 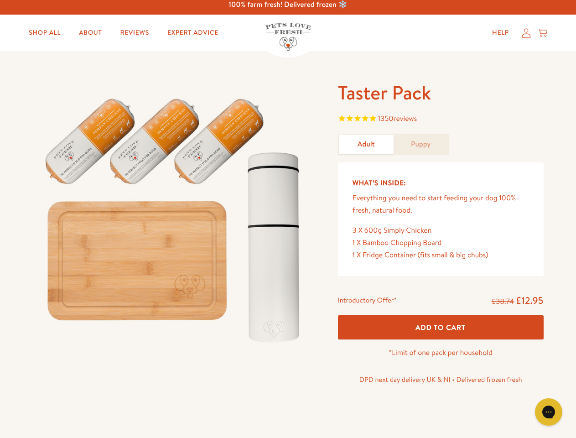 I want to click on span: 1 X Bamboo Chopping Board, so click(x=398, y=243).